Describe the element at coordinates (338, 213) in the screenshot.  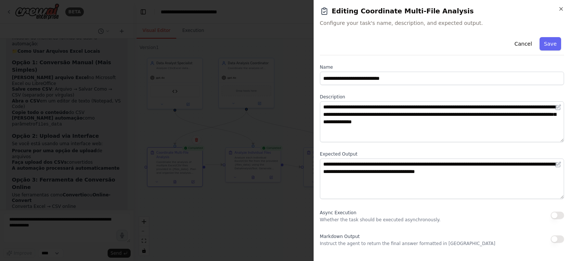
I see `span: Async Execution` at that location.